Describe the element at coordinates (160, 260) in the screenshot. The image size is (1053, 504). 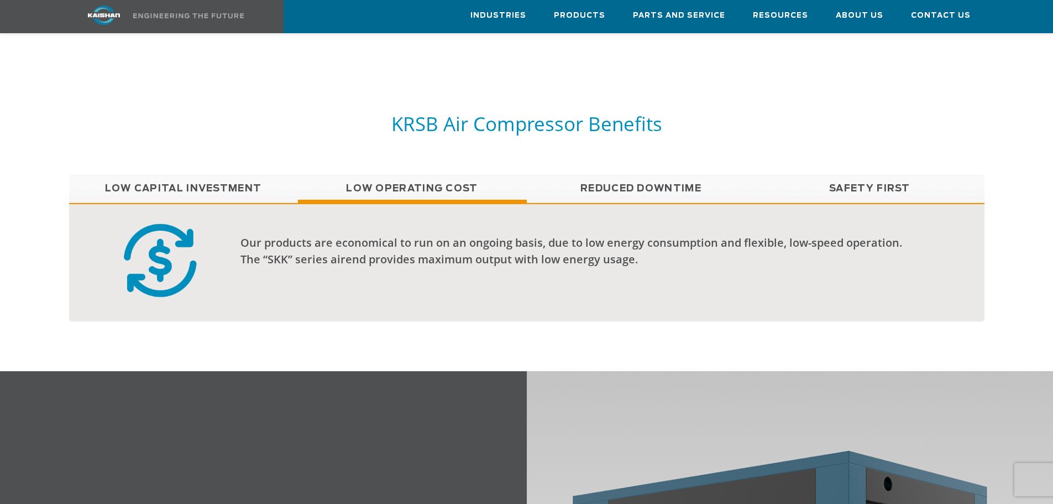
I see `img: cost efficient badge` at that location.